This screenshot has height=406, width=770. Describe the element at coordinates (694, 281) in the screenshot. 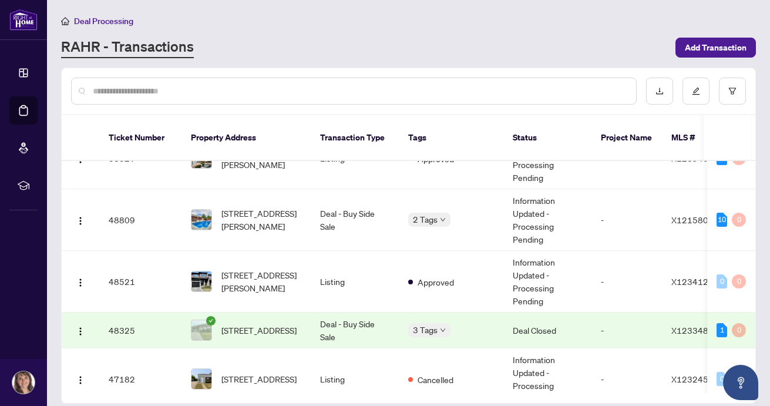

I see `span: X12341293` at that location.